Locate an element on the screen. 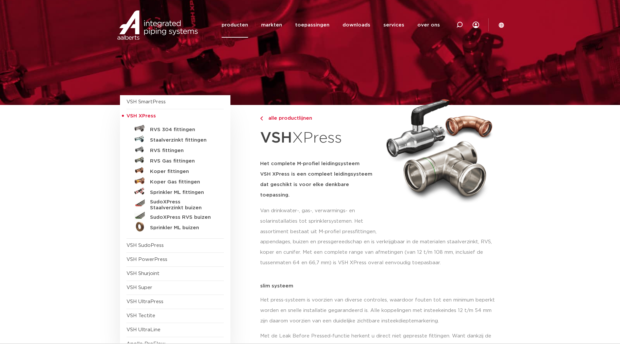  a: toepassingen is located at coordinates (312, 25).